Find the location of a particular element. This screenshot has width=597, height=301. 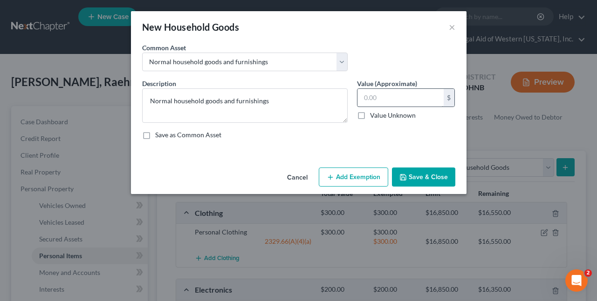

label: Save as Common Asset is located at coordinates (188, 135).